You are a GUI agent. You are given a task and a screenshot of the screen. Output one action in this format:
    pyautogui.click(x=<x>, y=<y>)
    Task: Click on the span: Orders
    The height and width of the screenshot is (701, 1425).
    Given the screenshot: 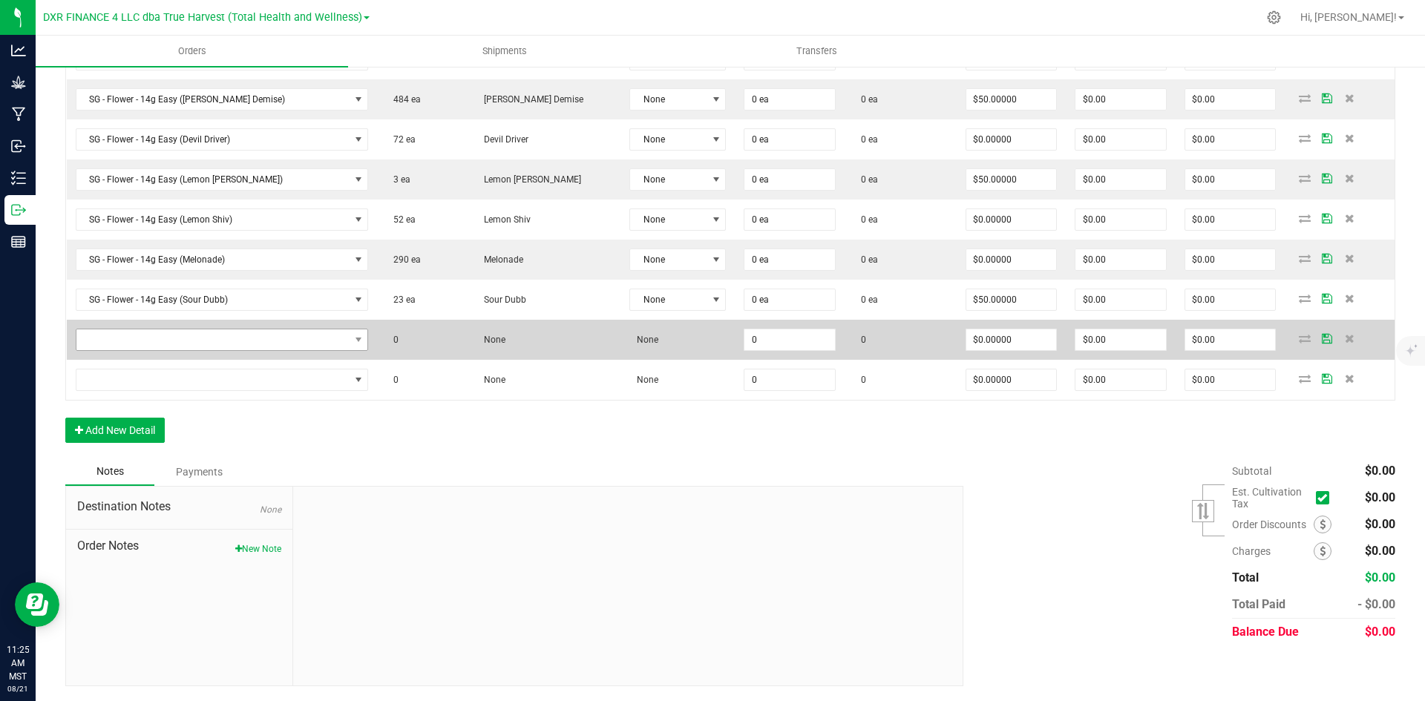 What is the action you would take?
    pyautogui.click(x=192, y=51)
    